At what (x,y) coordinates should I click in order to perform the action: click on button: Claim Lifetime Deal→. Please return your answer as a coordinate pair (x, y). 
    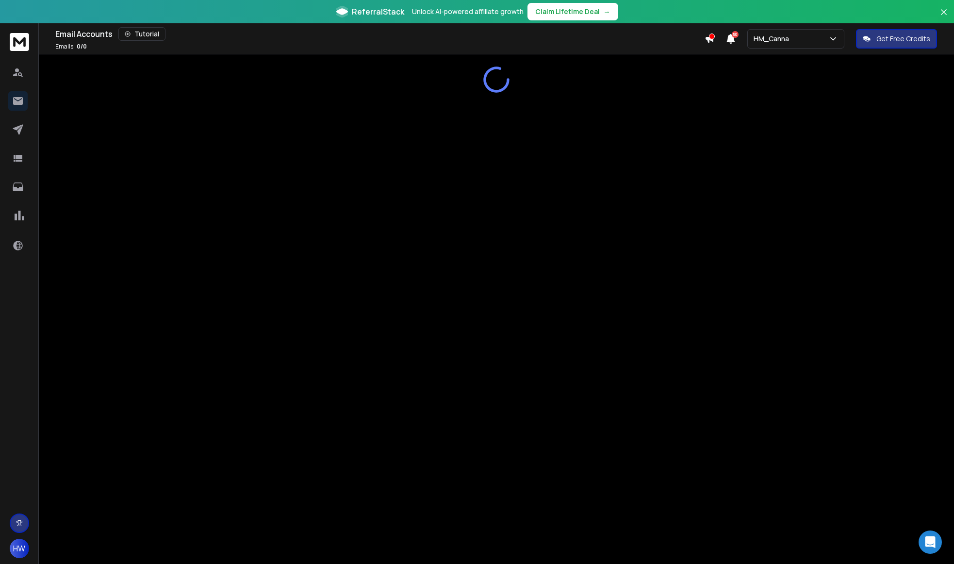
    Looking at the image, I should click on (573, 12).